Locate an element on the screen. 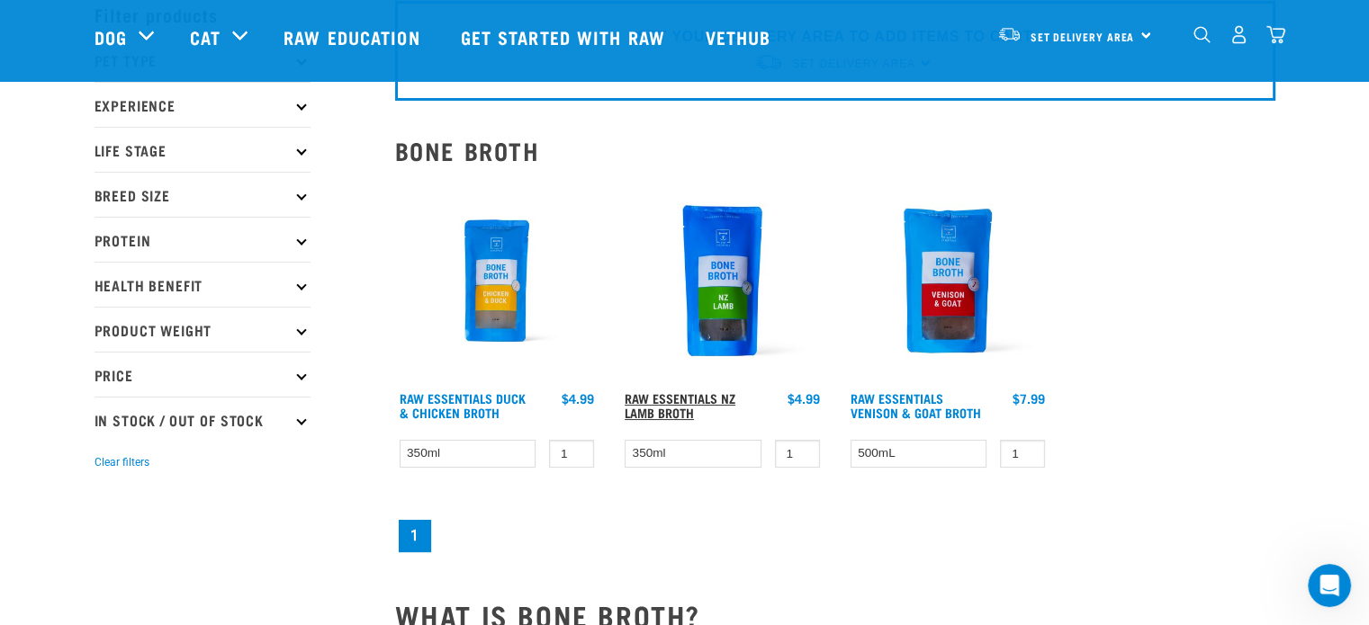  p: Price is located at coordinates (202, 374).